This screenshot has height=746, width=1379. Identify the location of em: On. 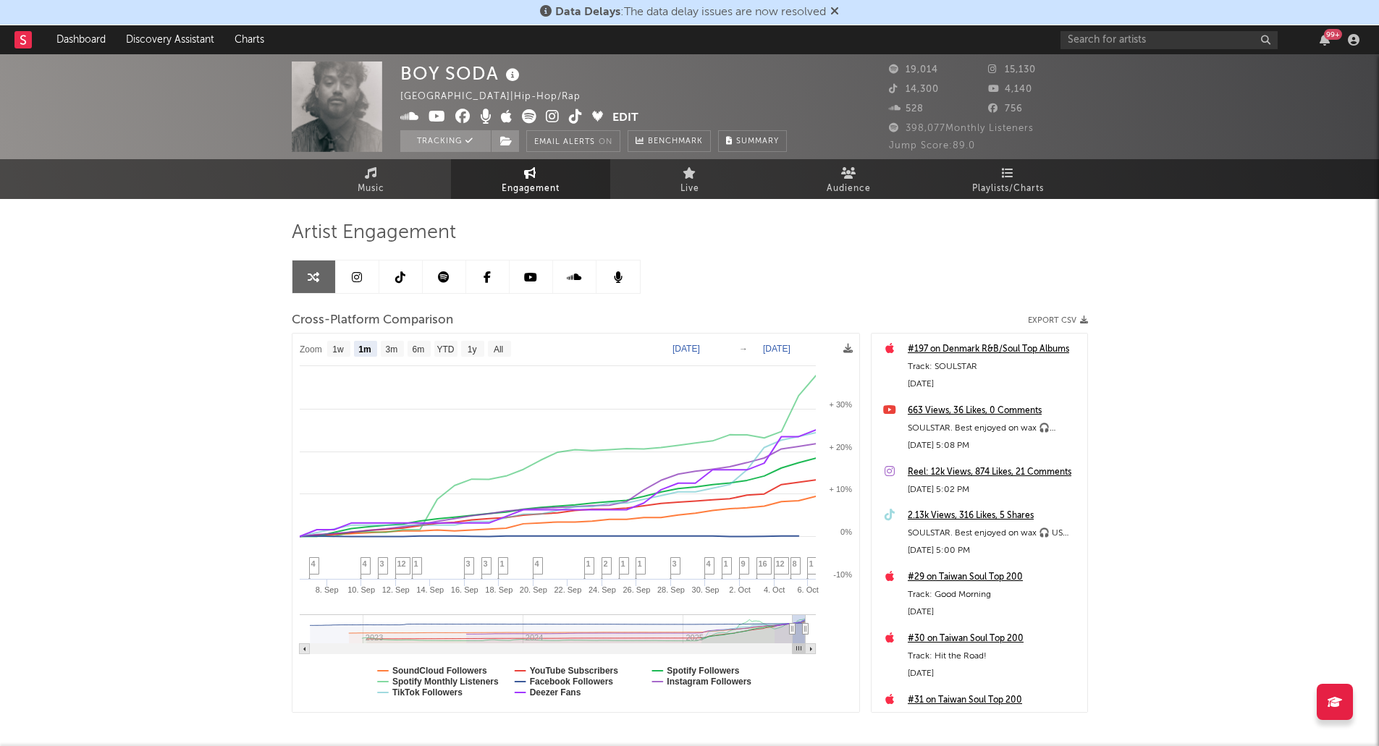
(605, 142).